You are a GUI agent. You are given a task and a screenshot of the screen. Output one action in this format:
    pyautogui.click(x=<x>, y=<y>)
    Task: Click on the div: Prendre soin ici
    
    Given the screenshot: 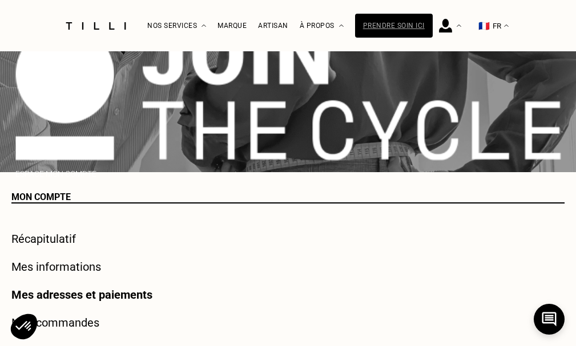 What is the action you would take?
    pyautogui.click(x=394, y=26)
    